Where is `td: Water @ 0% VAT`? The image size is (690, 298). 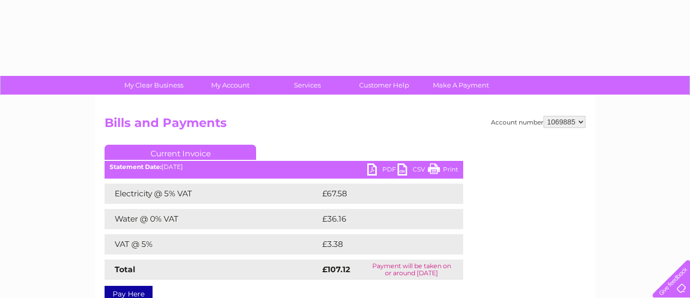
td: Water @ 0% VAT is located at coordinates (212, 219).